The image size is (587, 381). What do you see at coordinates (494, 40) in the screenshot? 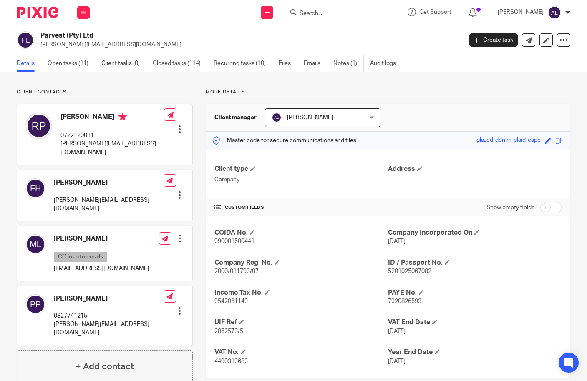
I see `a: Create task` at bounding box center [494, 40].